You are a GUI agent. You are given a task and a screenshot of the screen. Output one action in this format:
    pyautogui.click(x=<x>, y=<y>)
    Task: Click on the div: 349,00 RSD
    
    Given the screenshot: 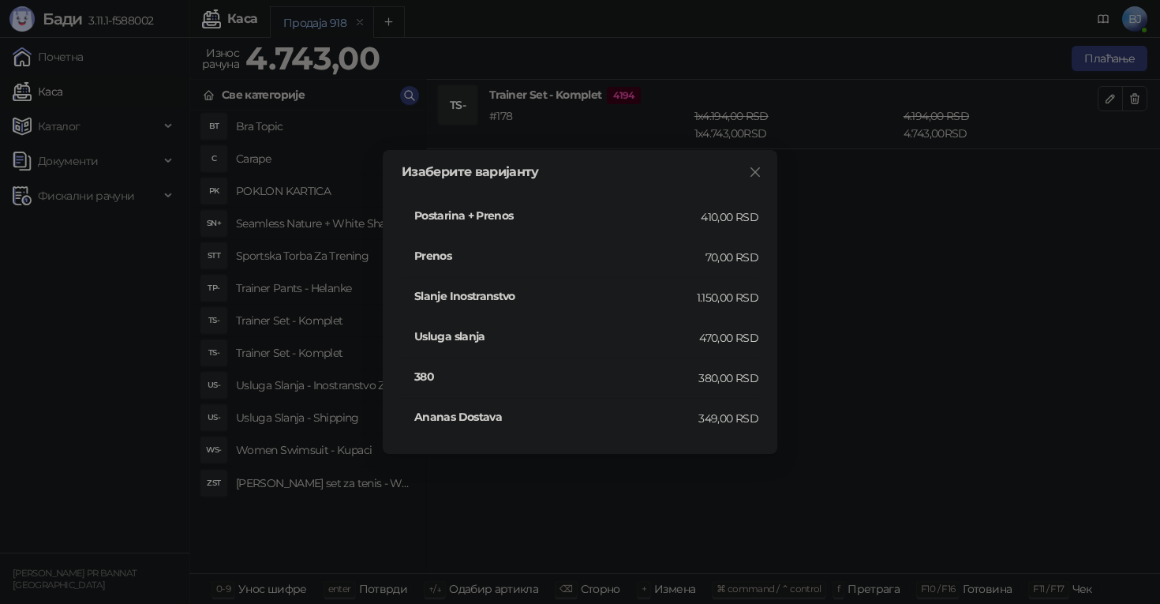 What is the action you would take?
    pyautogui.click(x=728, y=418)
    